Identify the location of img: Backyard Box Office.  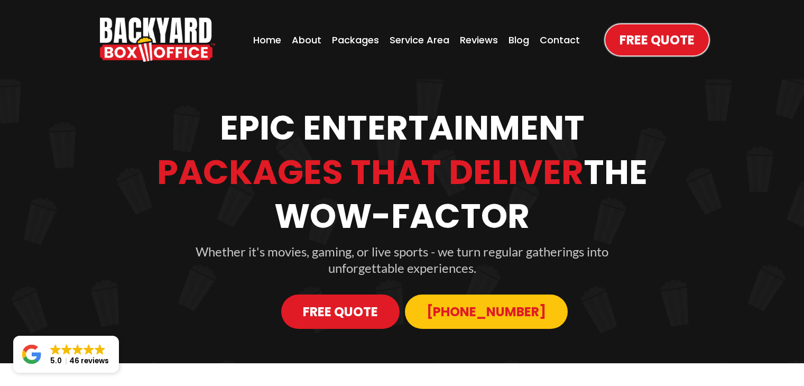
(158, 40).